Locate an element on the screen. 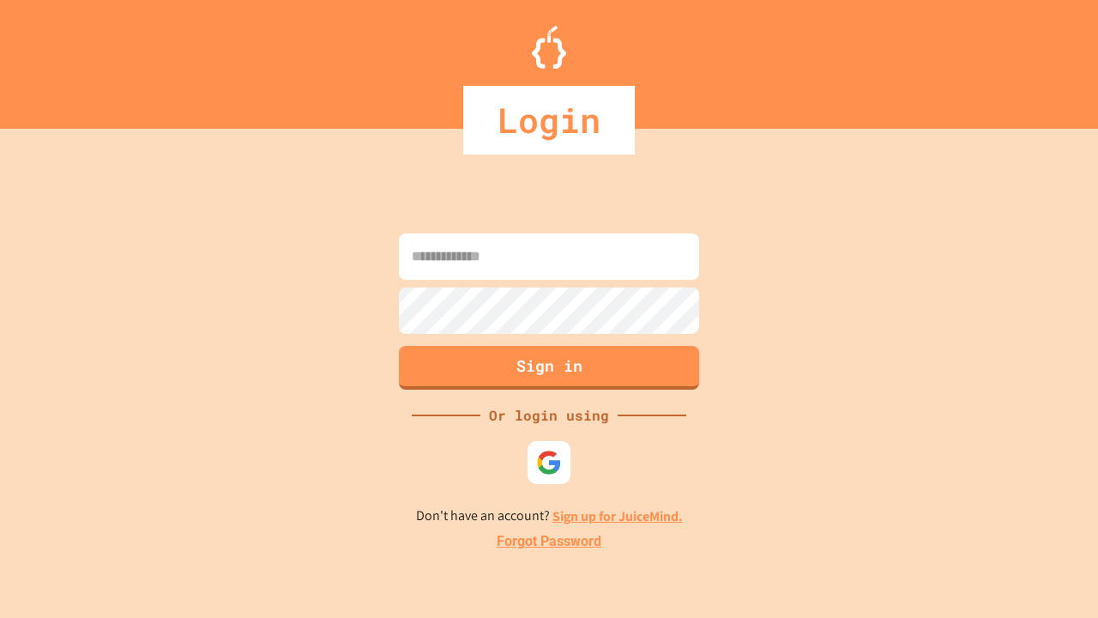  div: Login is located at coordinates (549, 120).